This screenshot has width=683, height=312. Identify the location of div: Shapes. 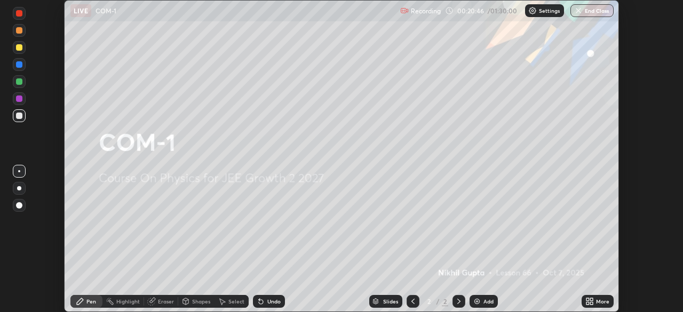
(201, 301).